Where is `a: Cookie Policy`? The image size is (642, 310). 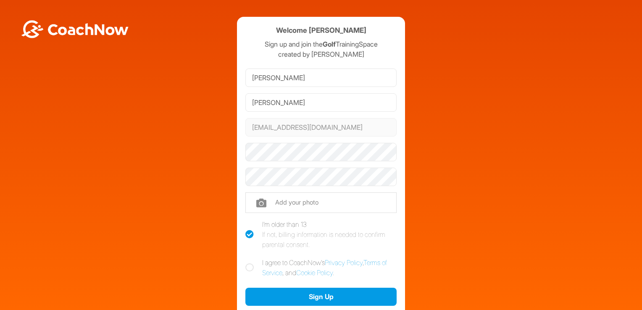
a: Cookie Policy is located at coordinates (314, 273).